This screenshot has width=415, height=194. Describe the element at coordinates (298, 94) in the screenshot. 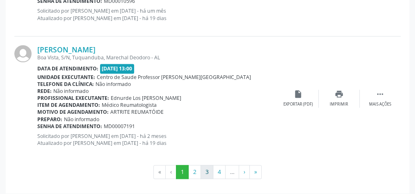

I see `i: insert_drive_file` at that location.